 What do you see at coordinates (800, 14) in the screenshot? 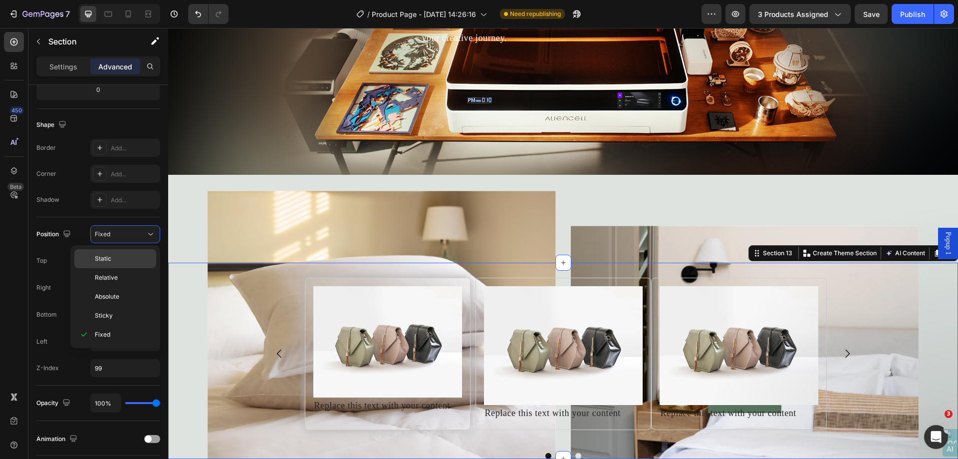
I see `button: 3 products assigned` at bounding box center [800, 14].